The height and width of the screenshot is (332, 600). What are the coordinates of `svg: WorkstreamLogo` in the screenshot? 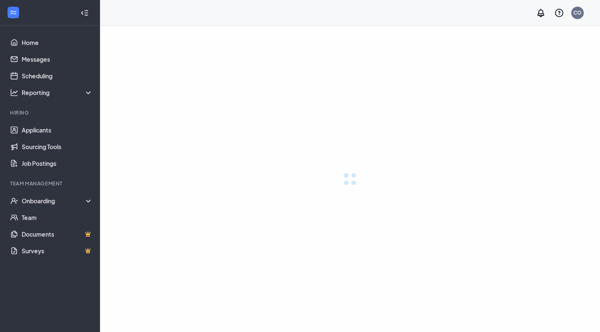 It's located at (13, 12).